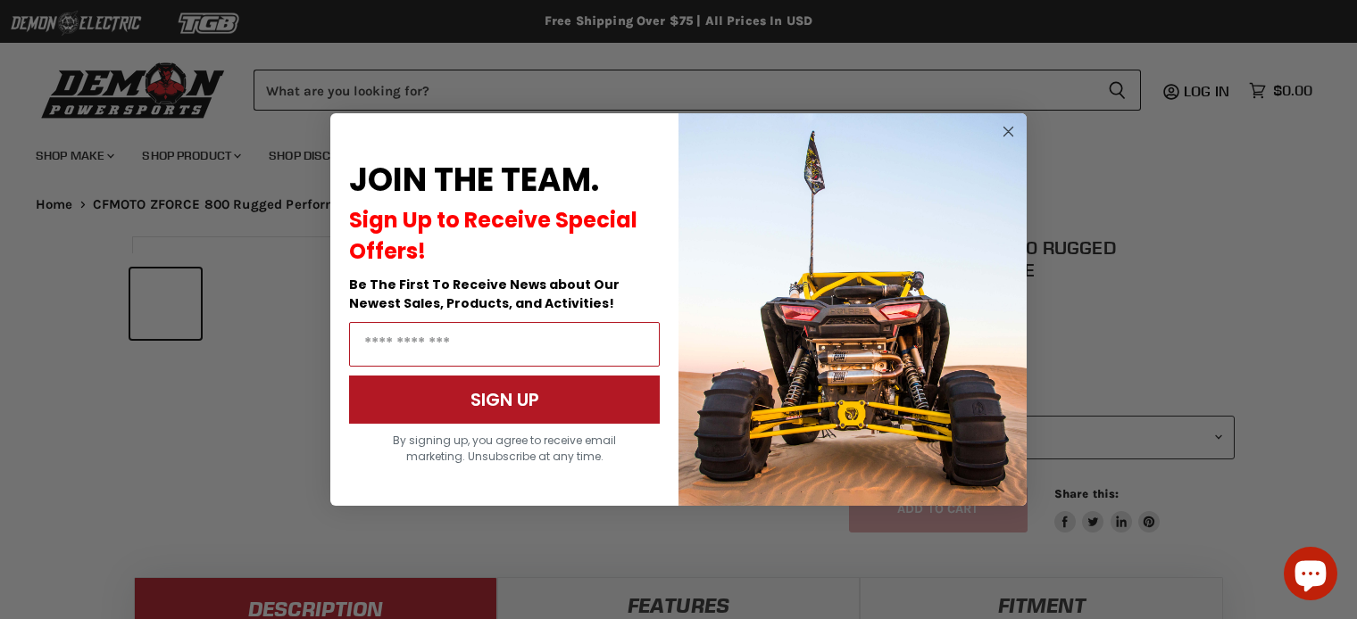 Image resolution: width=1357 pixels, height=619 pixels. Describe the element at coordinates (504, 400) in the screenshot. I see `button: SIGN UP` at that location.